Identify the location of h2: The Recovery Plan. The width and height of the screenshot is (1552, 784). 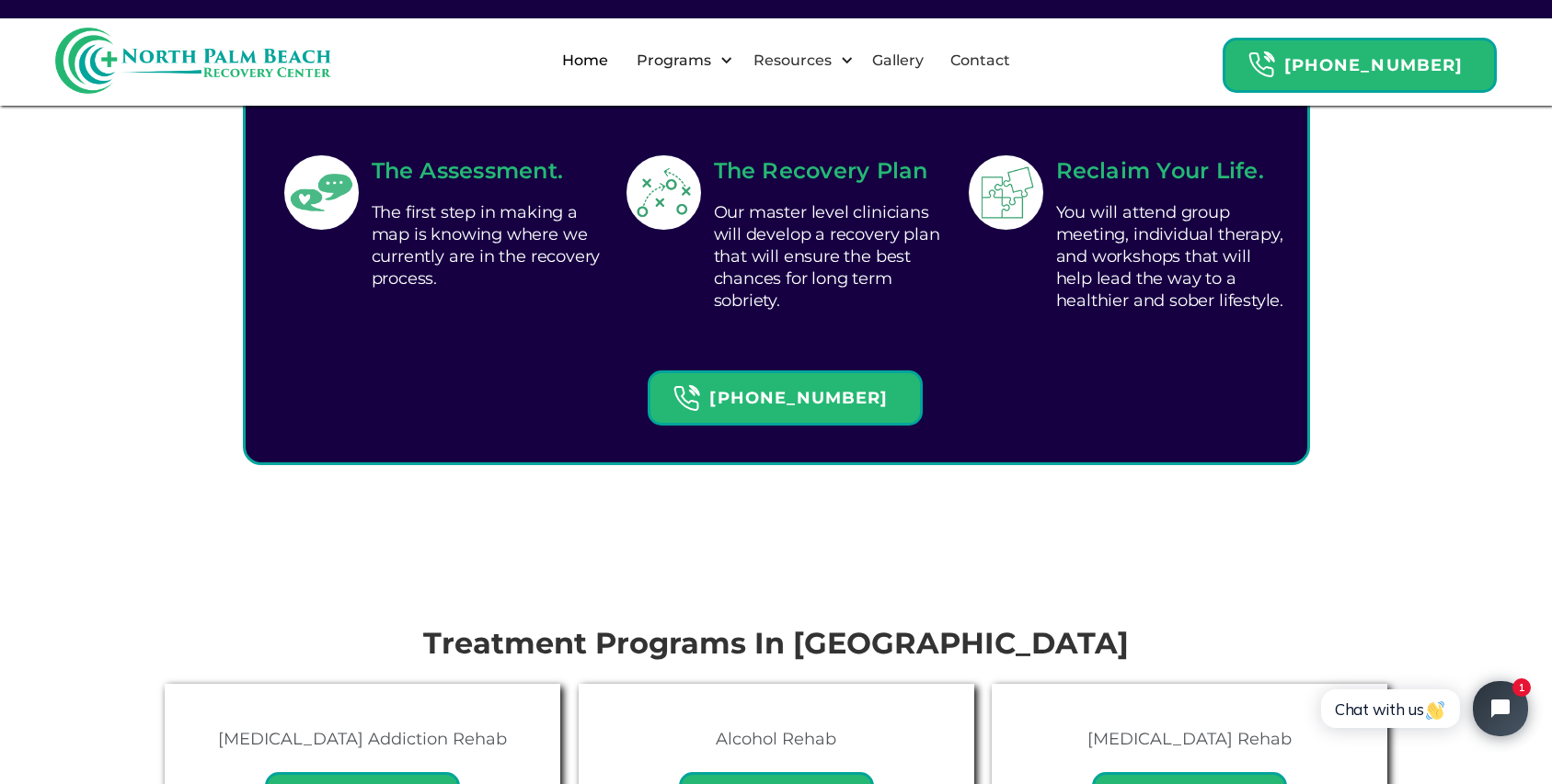
(829, 171).